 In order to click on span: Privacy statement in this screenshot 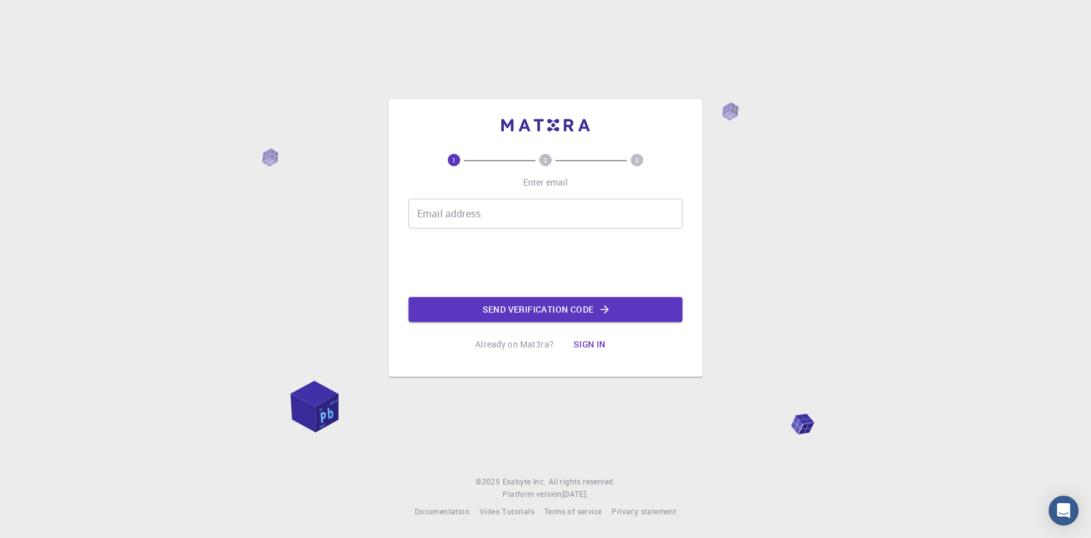, I will do `click(644, 511)`.